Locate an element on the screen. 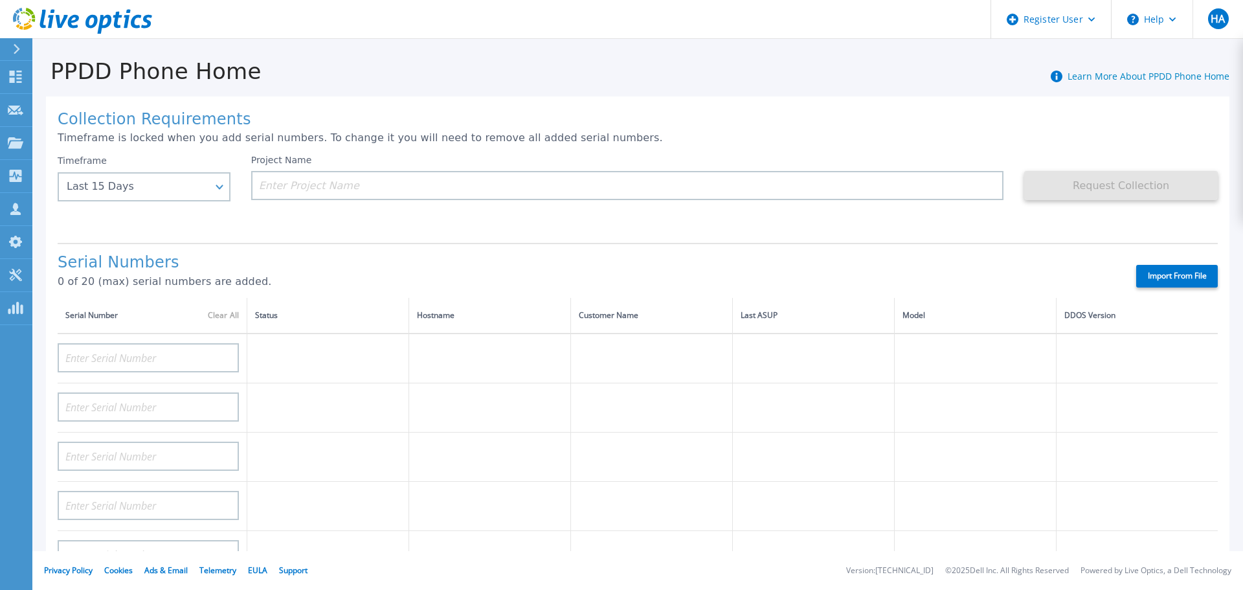 Image resolution: width=1243 pixels, height=590 pixels. label: Timeframe is located at coordinates (82, 161).